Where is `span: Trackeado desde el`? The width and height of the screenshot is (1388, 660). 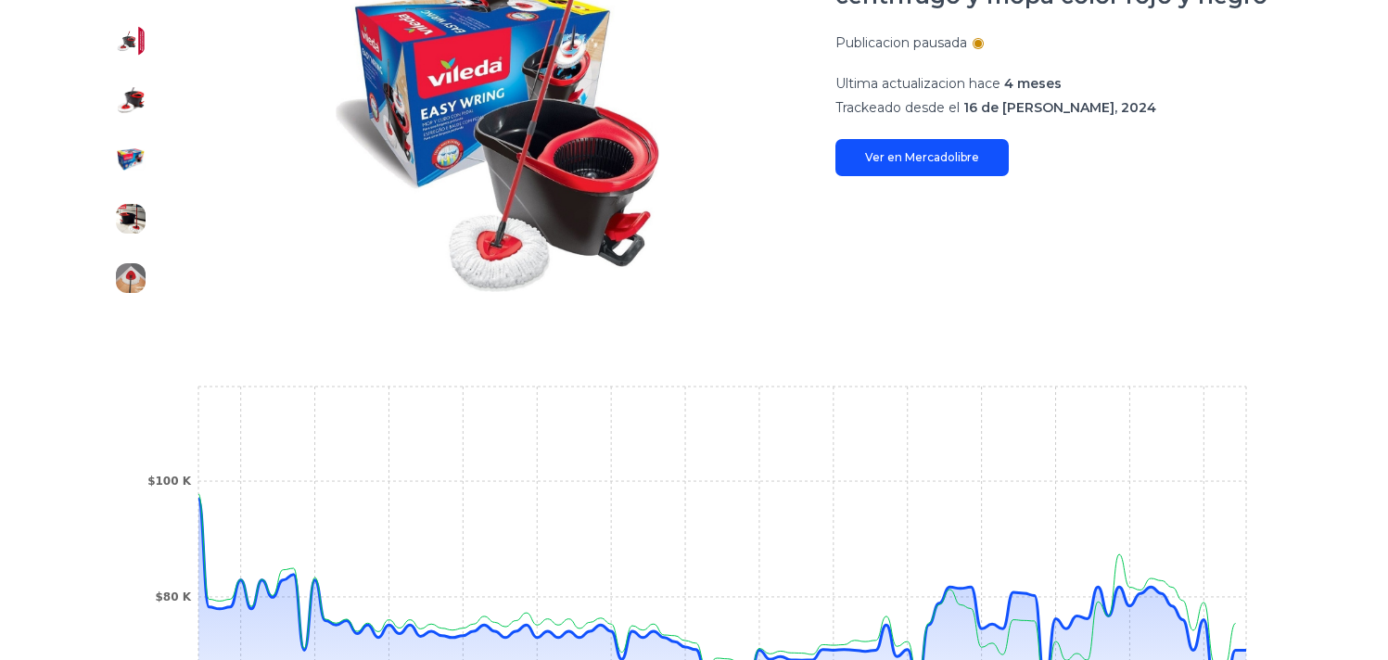 span: Trackeado desde el is located at coordinates (897, 108).